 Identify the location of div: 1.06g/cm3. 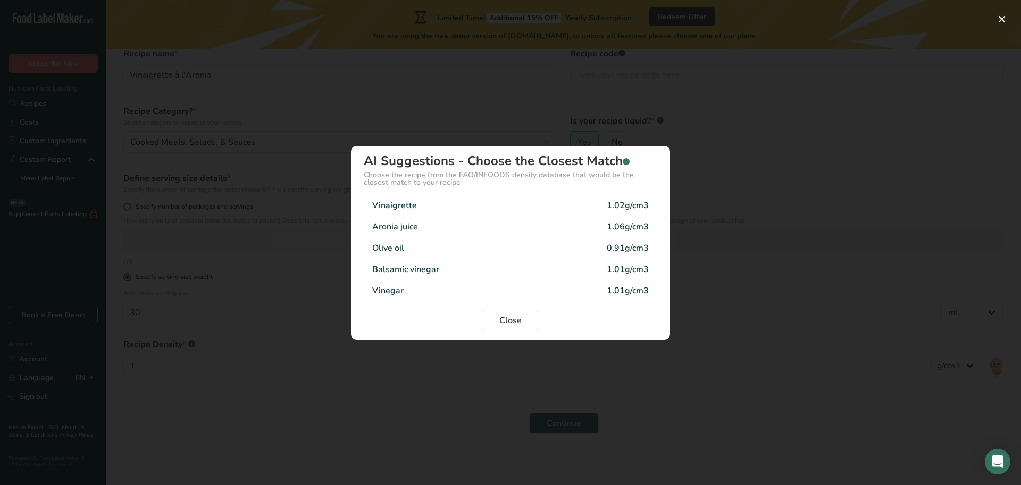
(628, 227).